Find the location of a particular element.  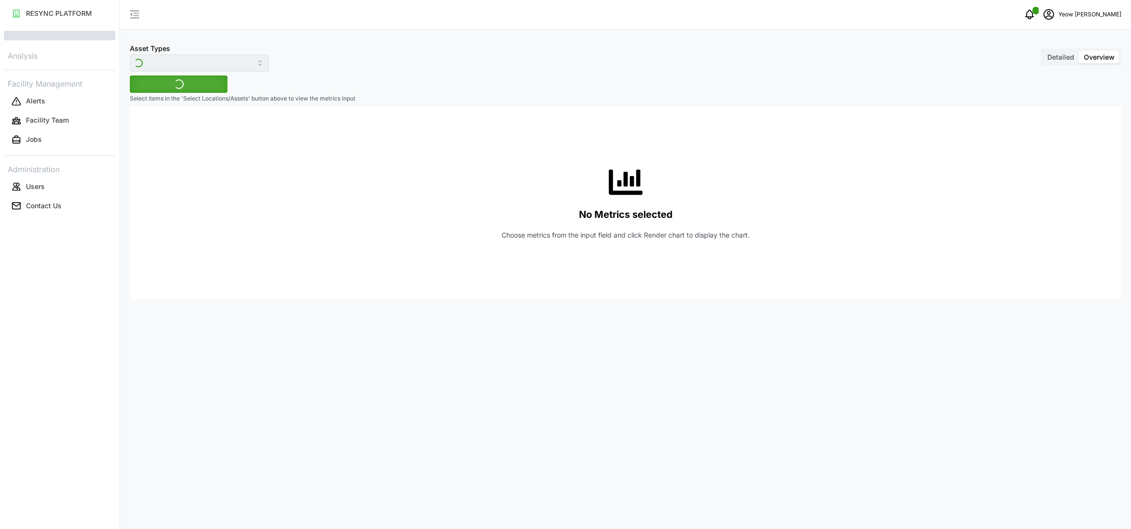

button: Alerts is located at coordinates (60, 102).